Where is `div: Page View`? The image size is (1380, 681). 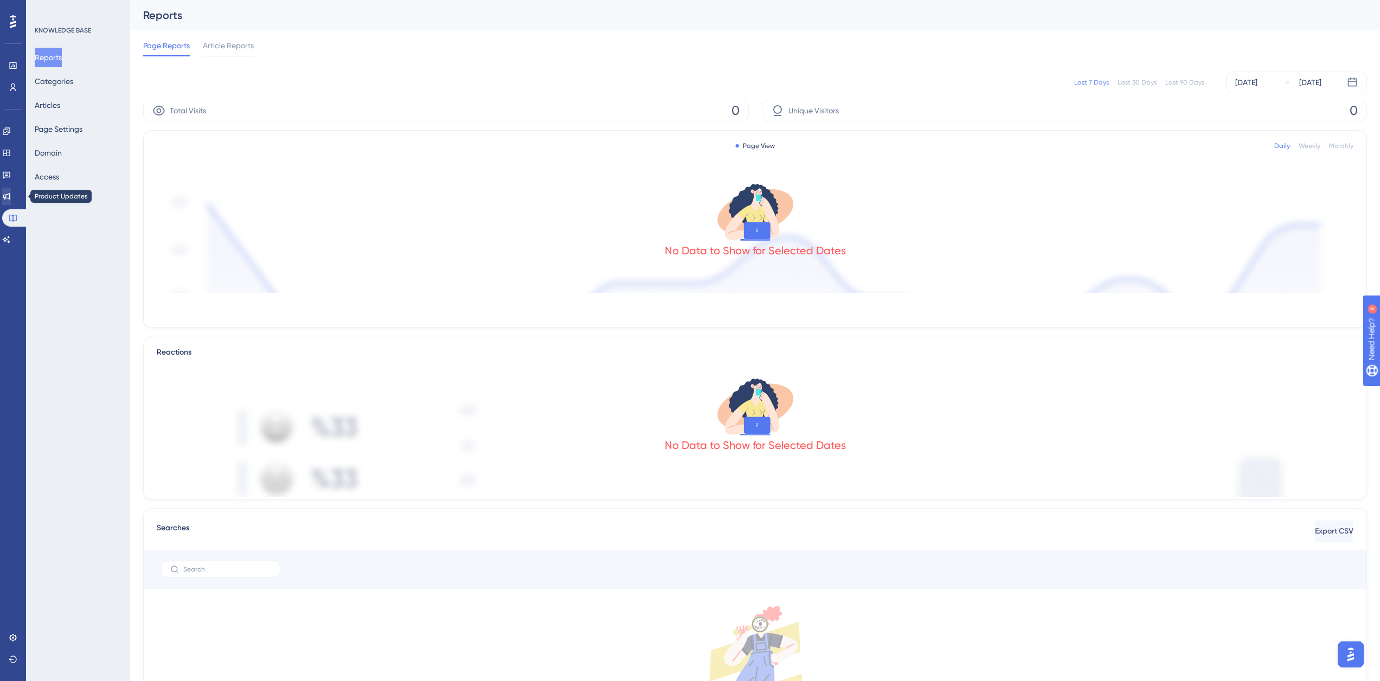 div: Page View is located at coordinates (755, 146).